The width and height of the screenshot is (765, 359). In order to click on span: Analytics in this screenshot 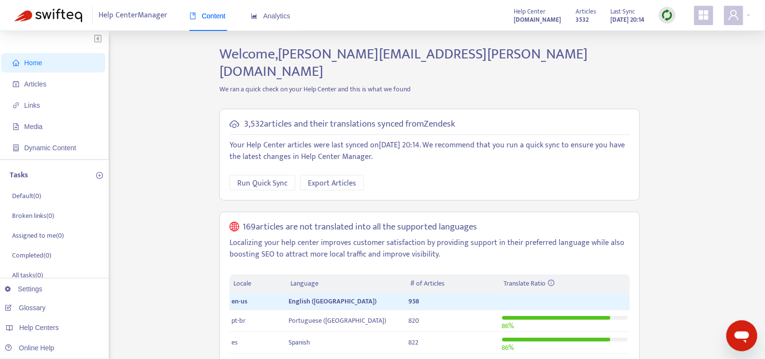, I will do `click(271, 16)`.